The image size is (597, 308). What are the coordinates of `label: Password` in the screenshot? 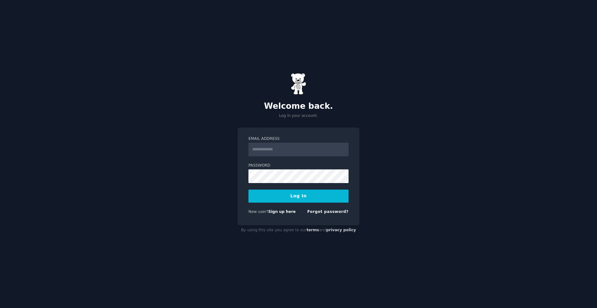 It's located at (299, 166).